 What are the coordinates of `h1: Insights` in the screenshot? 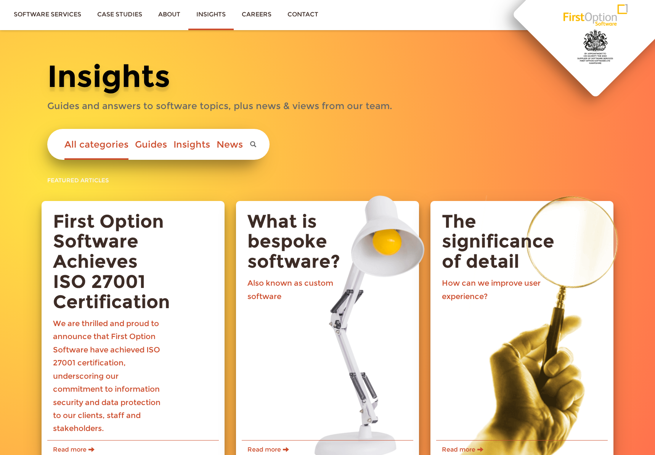 It's located at (328, 68).